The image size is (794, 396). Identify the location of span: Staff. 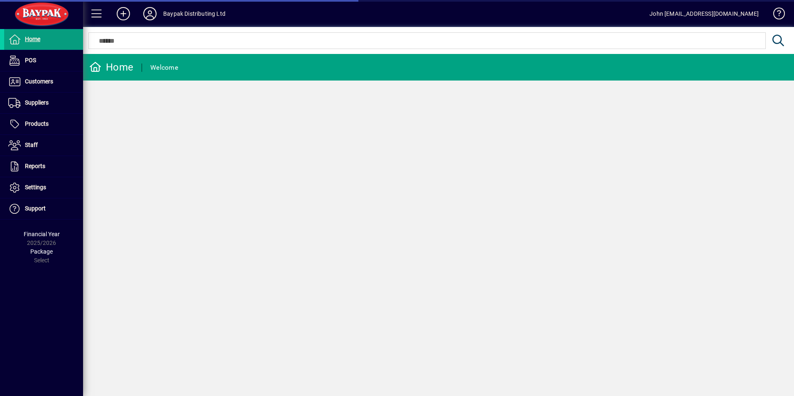
(31, 145).